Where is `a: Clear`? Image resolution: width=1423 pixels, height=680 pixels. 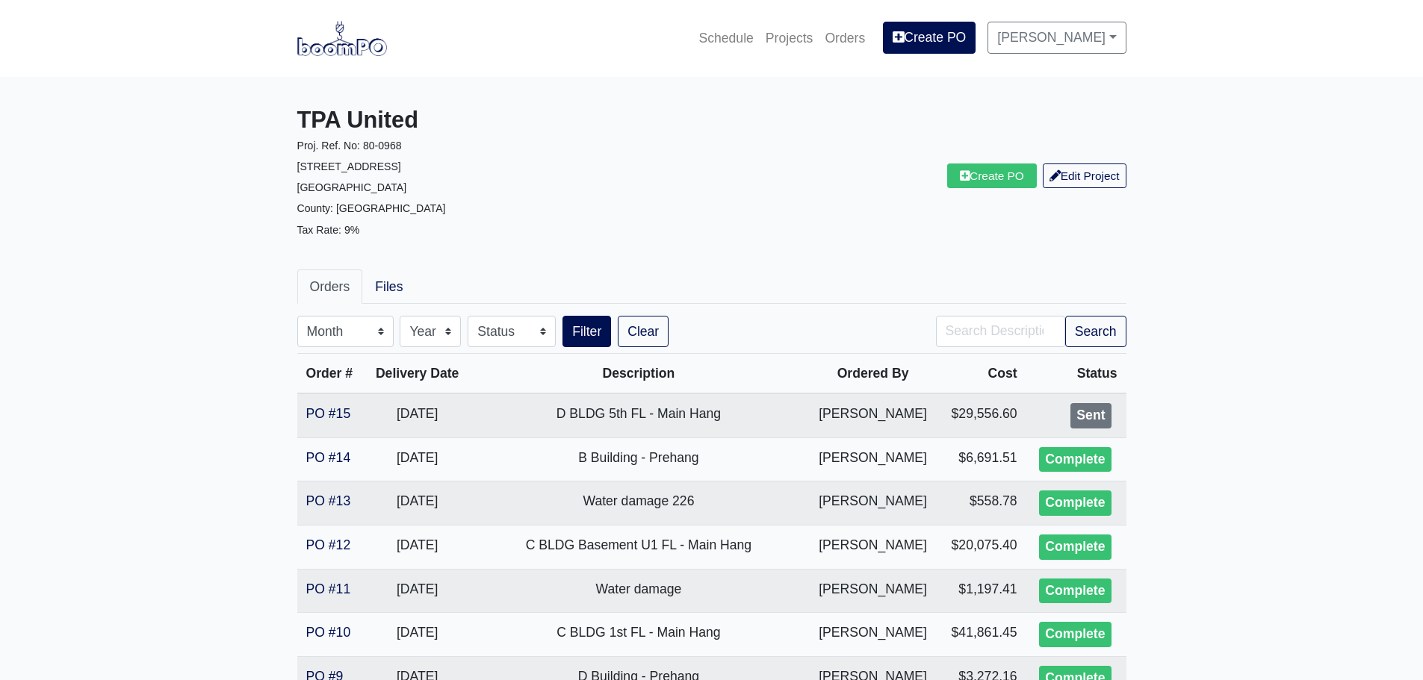 a: Clear is located at coordinates (643, 332).